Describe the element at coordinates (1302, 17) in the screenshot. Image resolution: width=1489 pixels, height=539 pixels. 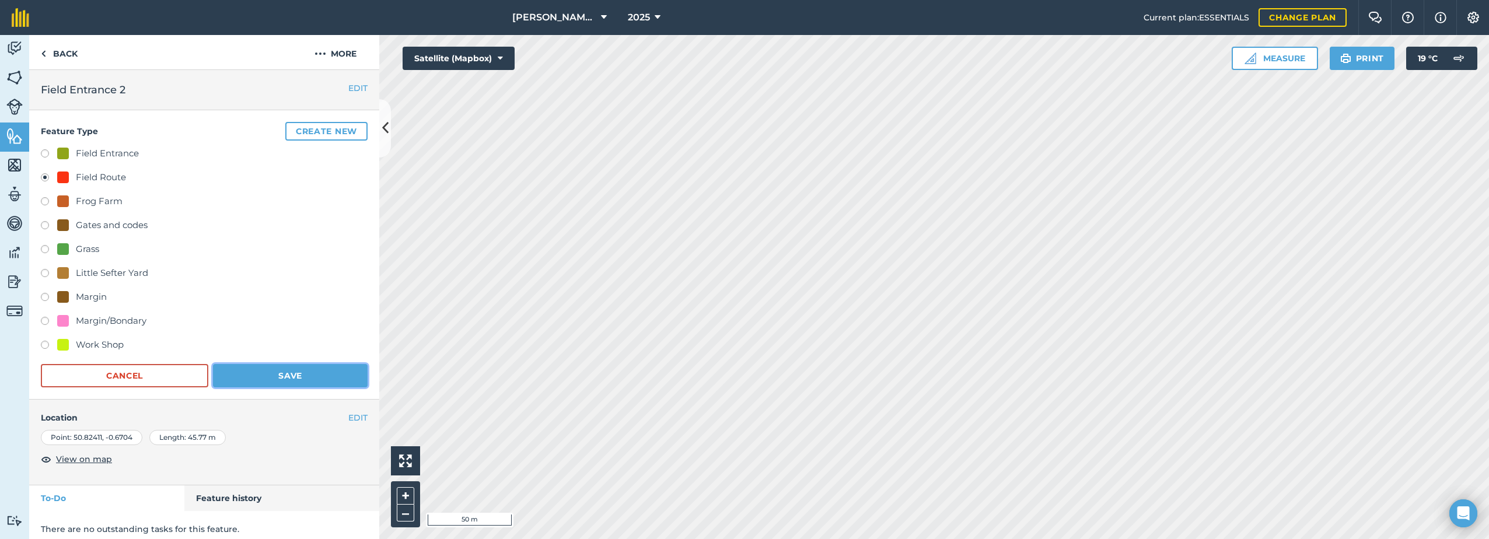
I see `a: Change plan` at that location.